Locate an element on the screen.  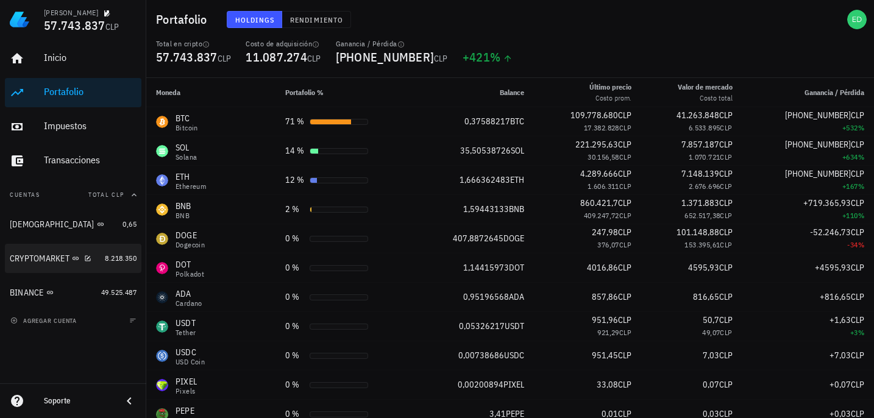
span: +816,65 is located at coordinates (835, 297).